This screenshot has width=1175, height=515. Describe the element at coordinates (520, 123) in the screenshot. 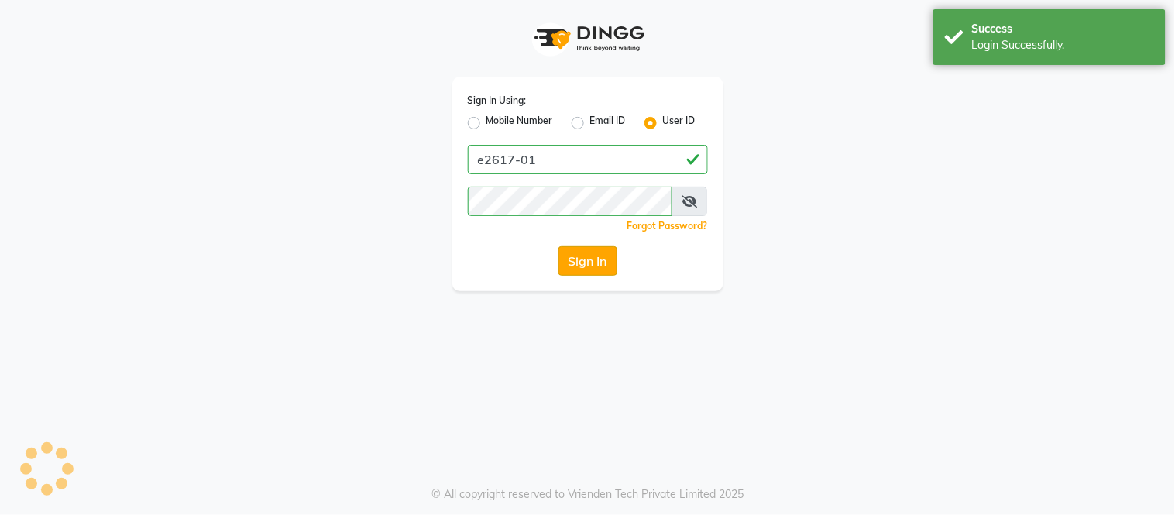

I see `label: Mobile Number` at that location.